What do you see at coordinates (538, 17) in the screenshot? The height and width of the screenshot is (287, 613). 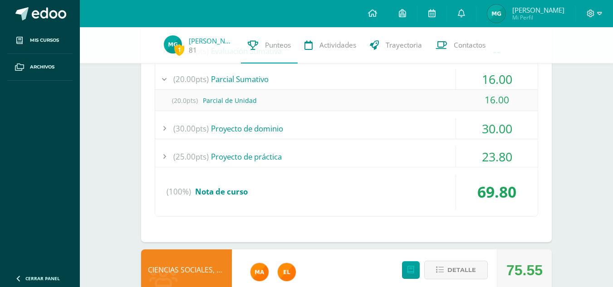 I see `span: Mi Perfil` at bounding box center [538, 17].